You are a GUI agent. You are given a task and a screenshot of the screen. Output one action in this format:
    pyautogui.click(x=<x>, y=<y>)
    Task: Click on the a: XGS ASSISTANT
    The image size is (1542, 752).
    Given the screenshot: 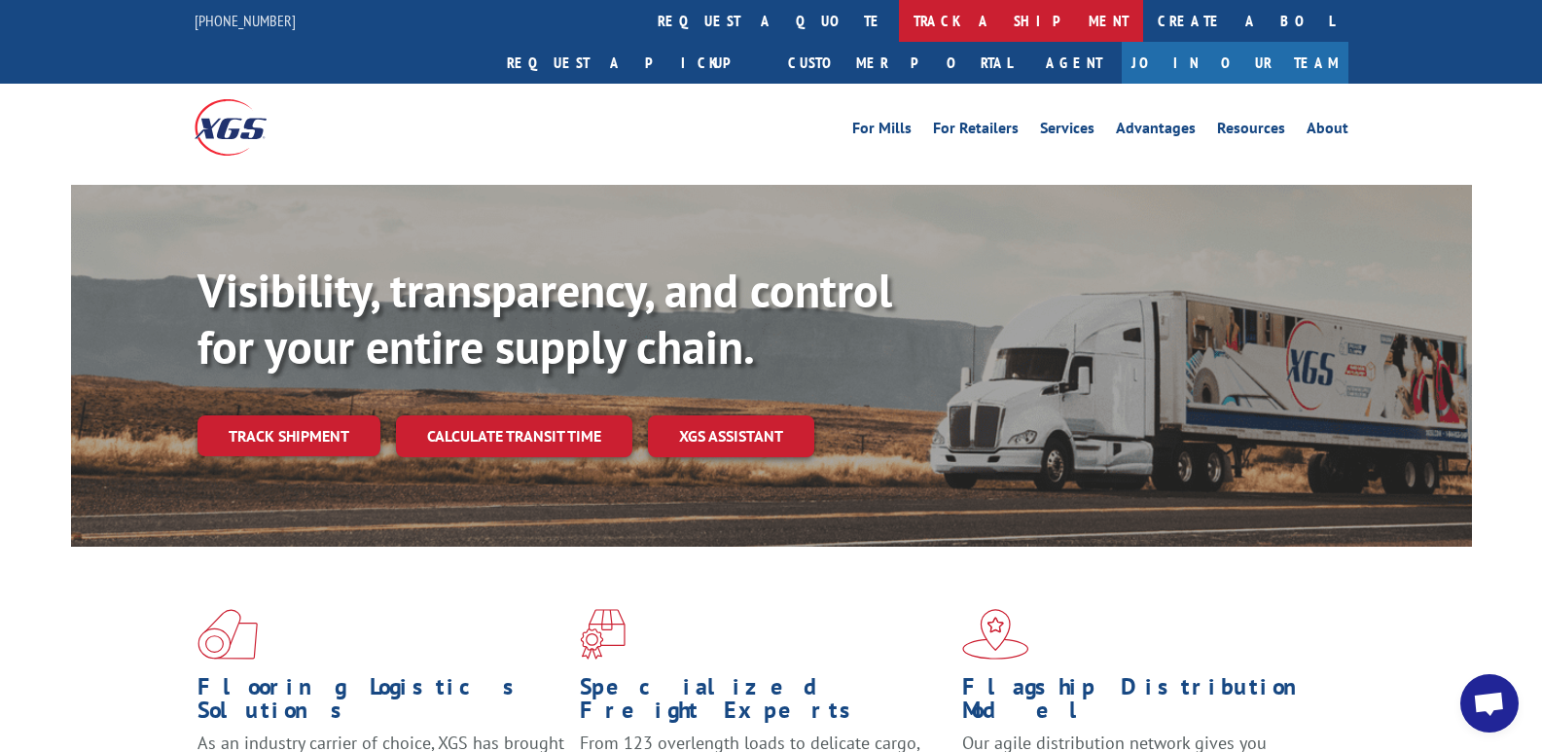 What is the action you would take?
    pyautogui.click(x=730, y=436)
    